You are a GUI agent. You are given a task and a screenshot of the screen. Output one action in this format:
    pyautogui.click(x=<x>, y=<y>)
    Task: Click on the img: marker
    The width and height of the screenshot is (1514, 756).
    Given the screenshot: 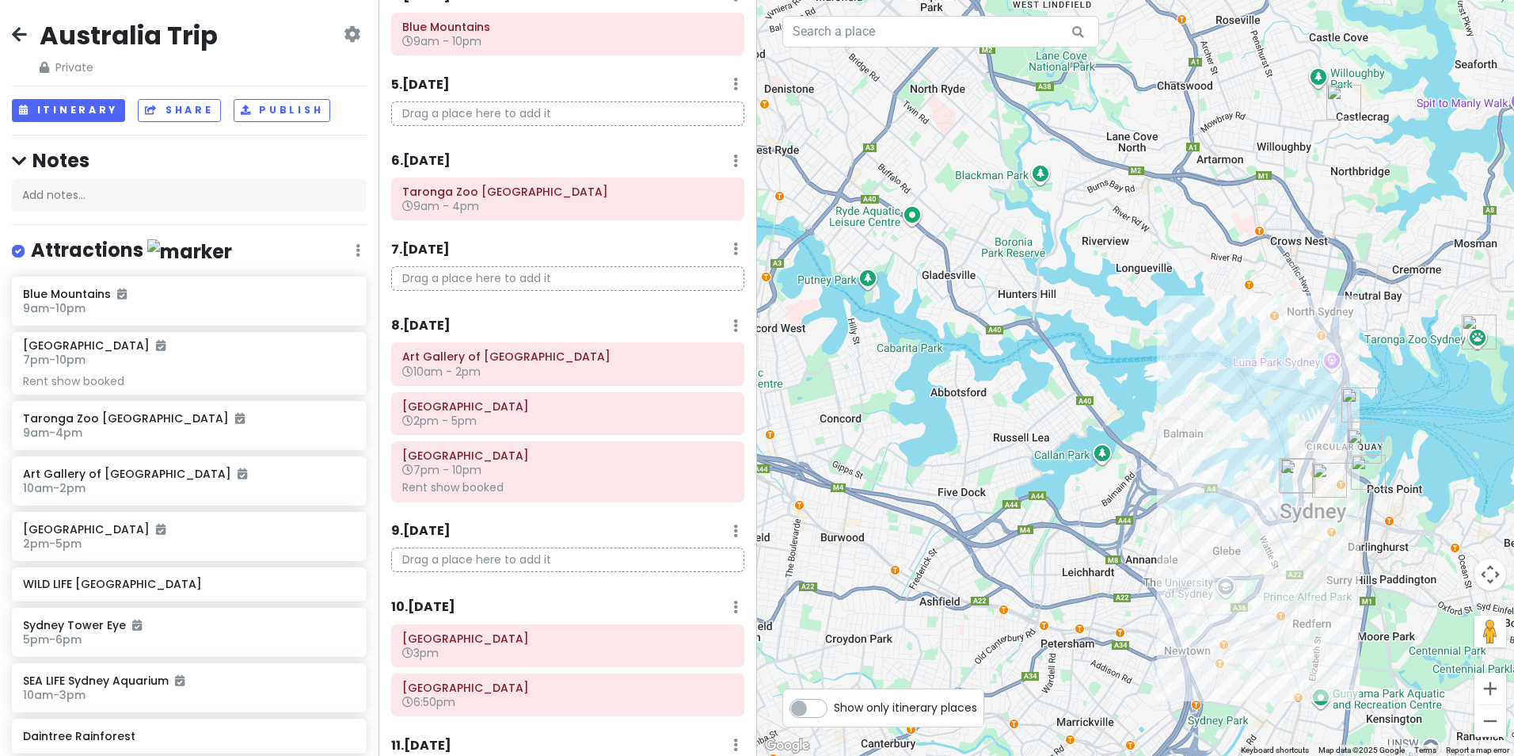 What is the action you would take?
    pyautogui.click(x=189, y=251)
    